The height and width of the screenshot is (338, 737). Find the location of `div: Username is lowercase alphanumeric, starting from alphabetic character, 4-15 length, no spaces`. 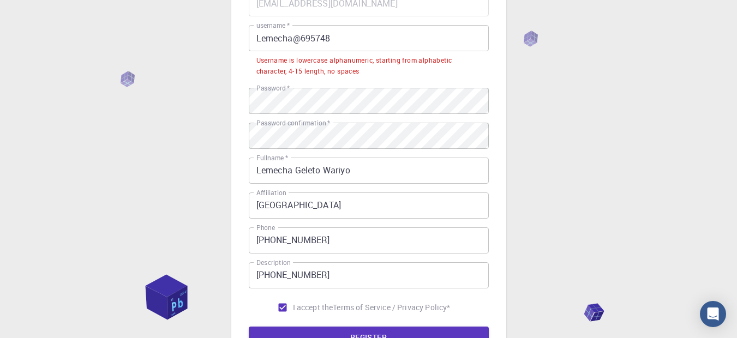

div: Username is lowercase alphanumeric, starting from alphabetic character, 4-15 length, no spaces is located at coordinates (369, 66).